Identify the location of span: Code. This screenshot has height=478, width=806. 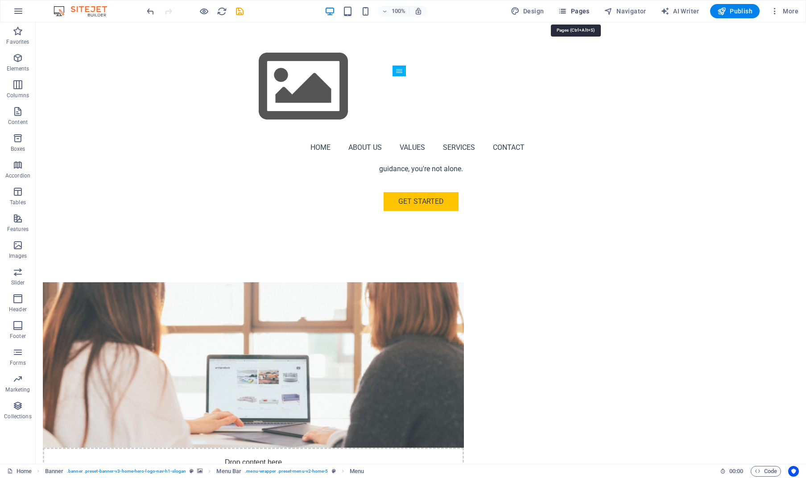
(766, 471).